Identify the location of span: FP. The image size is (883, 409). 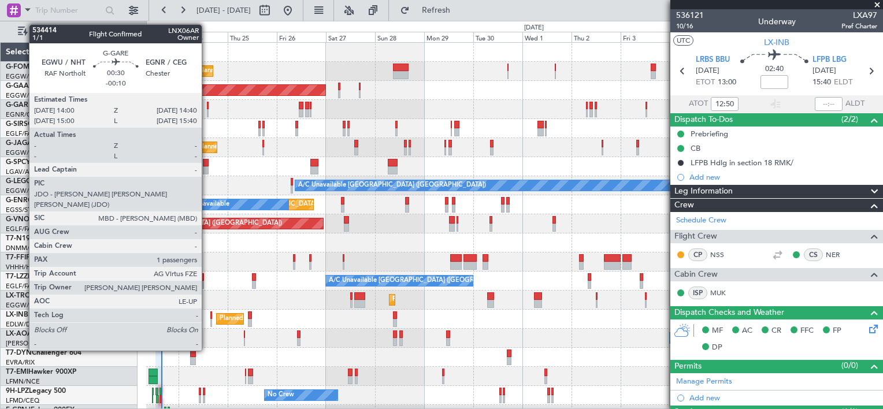
(837, 331).